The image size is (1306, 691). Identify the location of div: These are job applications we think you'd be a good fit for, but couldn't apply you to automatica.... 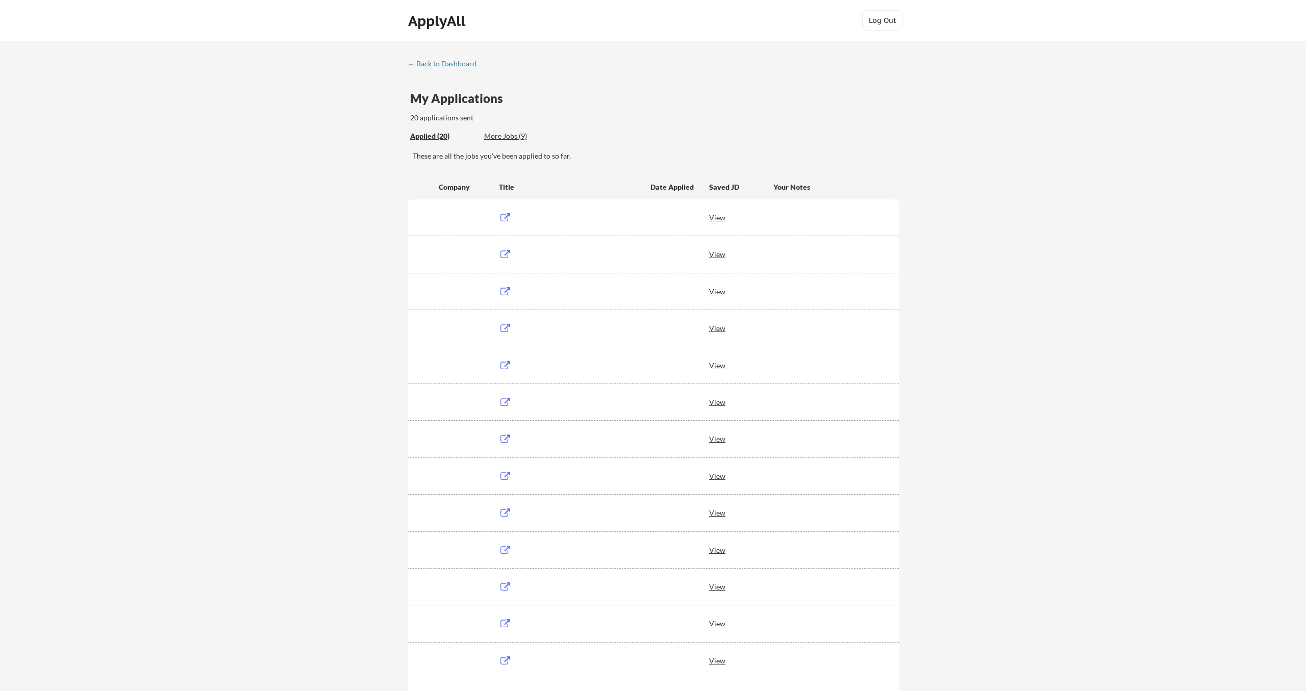
(522, 136).